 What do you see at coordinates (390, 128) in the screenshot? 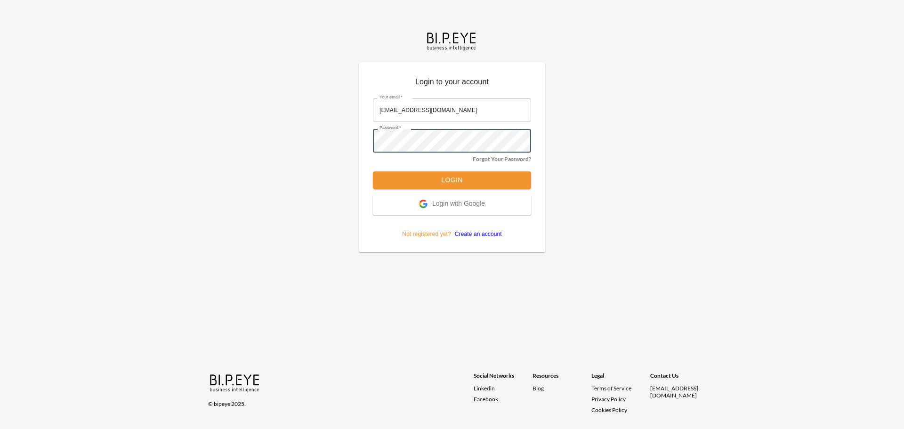
I see `label: Password` at bounding box center [390, 128].